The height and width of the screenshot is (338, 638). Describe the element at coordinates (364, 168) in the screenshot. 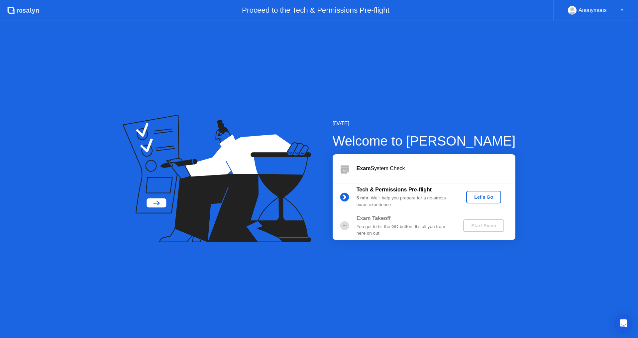

I see `b: Exam` at that location.